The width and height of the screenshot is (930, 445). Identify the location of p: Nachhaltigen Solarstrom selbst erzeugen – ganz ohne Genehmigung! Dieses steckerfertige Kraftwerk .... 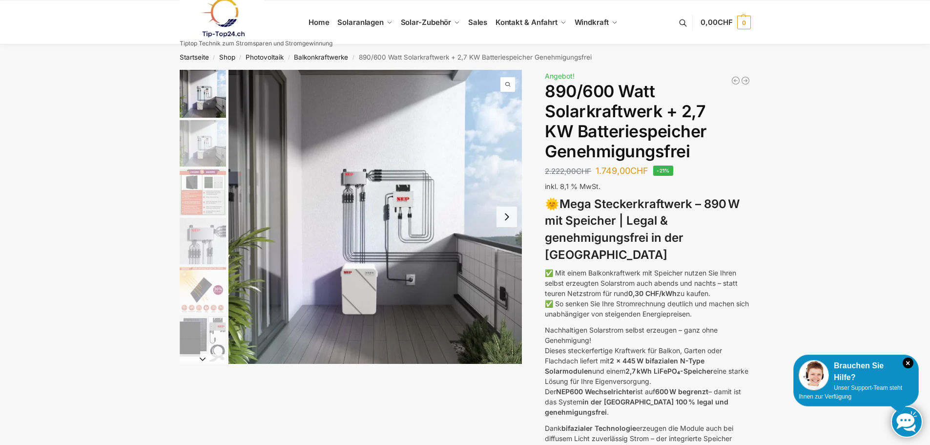
(647, 370).